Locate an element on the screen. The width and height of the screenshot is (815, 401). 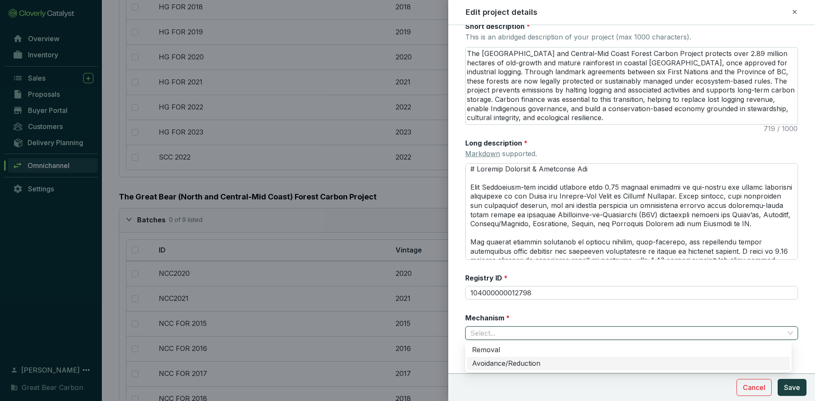
textarea: # Loremip Dolorsit & Ametconse Adi Elit Seddoeiusm-tem incidid utlabore etdo 0.75 magnaal enimadm... is located at coordinates (632, 212).